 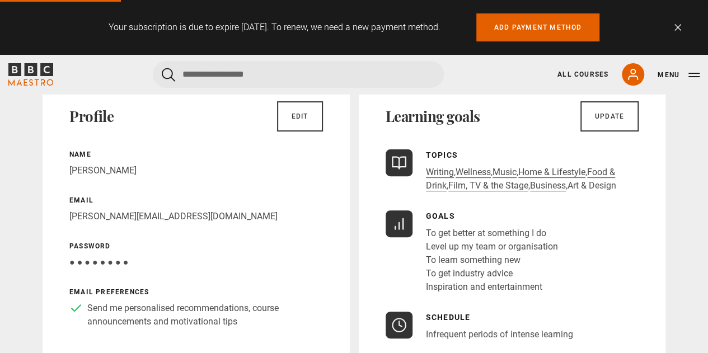 What do you see at coordinates (31, 74) in the screenshot?
I see `a: BBC Maestro` at bounding box center [31, 74].